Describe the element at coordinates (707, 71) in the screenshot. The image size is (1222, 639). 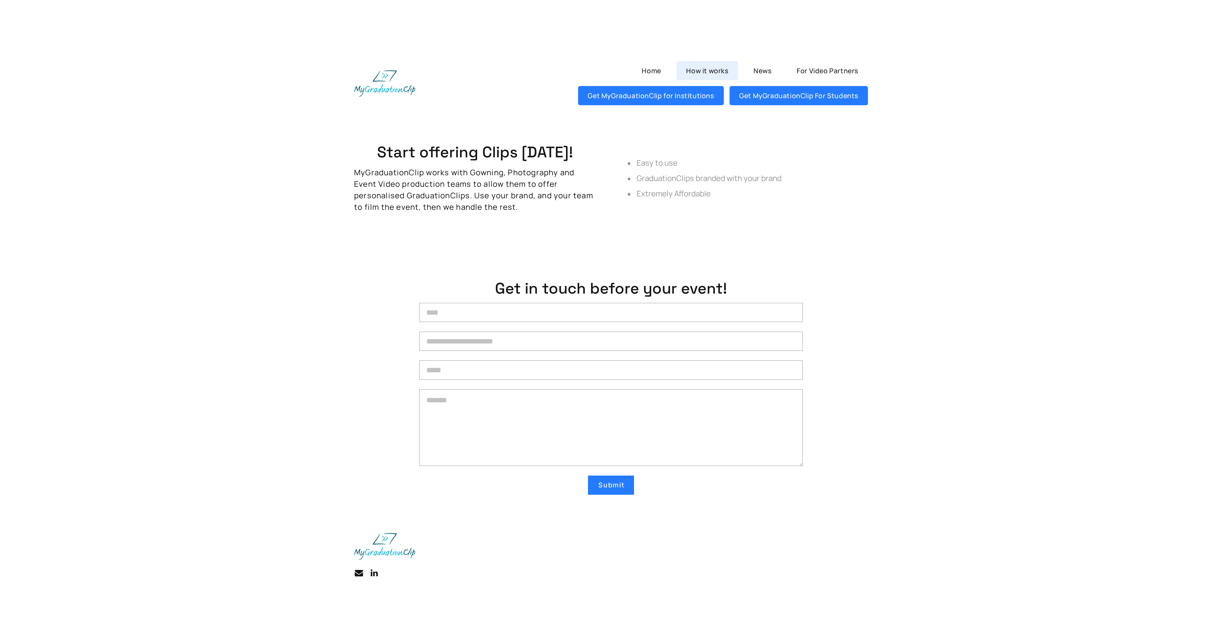
I see `a: How it works` at that location.